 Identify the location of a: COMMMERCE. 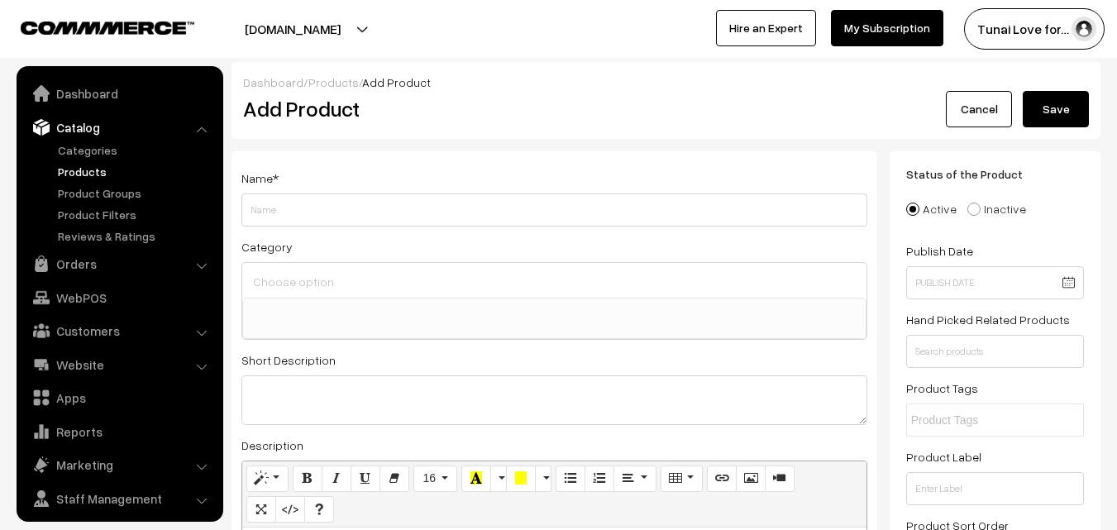
(93, 26).